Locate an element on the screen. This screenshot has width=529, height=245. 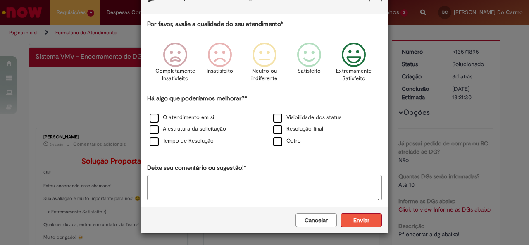
label: Por favor, avalie a qualidade do seu atendimento* is located at coordinates (215, 24).